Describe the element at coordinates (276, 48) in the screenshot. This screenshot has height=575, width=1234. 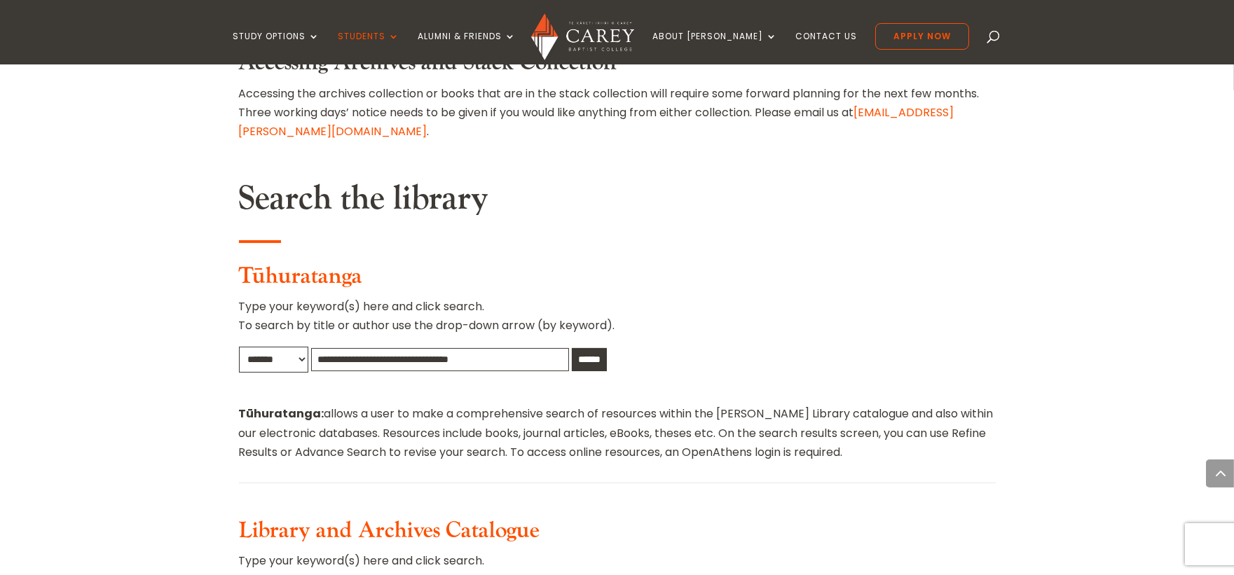
I see `a: Study Options` at that location.